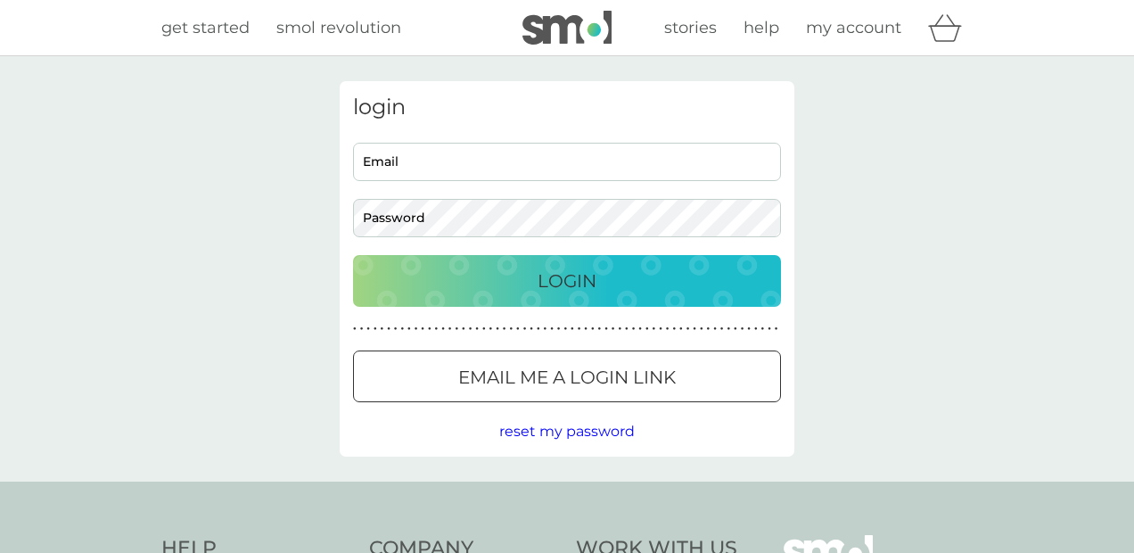 The width and height of the screenshot is (1134, 553). I want to click on span: get started, so click(205, 28).